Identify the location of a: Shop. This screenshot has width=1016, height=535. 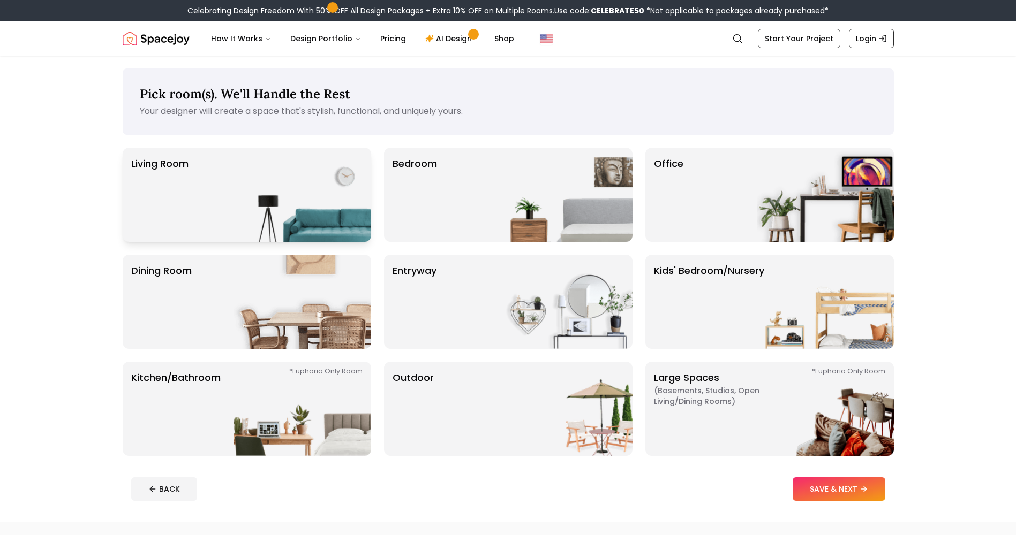
(504, 39).